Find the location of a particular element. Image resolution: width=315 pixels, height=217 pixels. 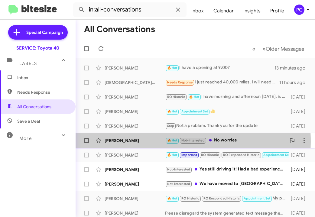

a: Insights is located at coordinates (252, 11).